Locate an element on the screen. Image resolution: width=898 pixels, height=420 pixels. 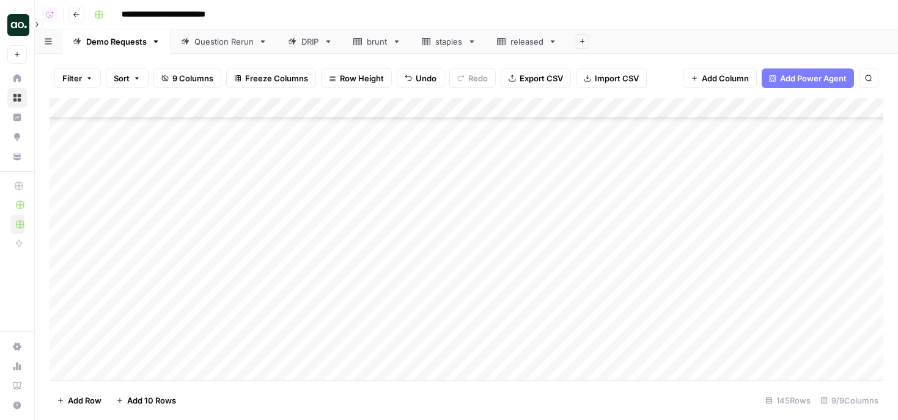
span: Freeze Columns is located at coordinates (276, 78).